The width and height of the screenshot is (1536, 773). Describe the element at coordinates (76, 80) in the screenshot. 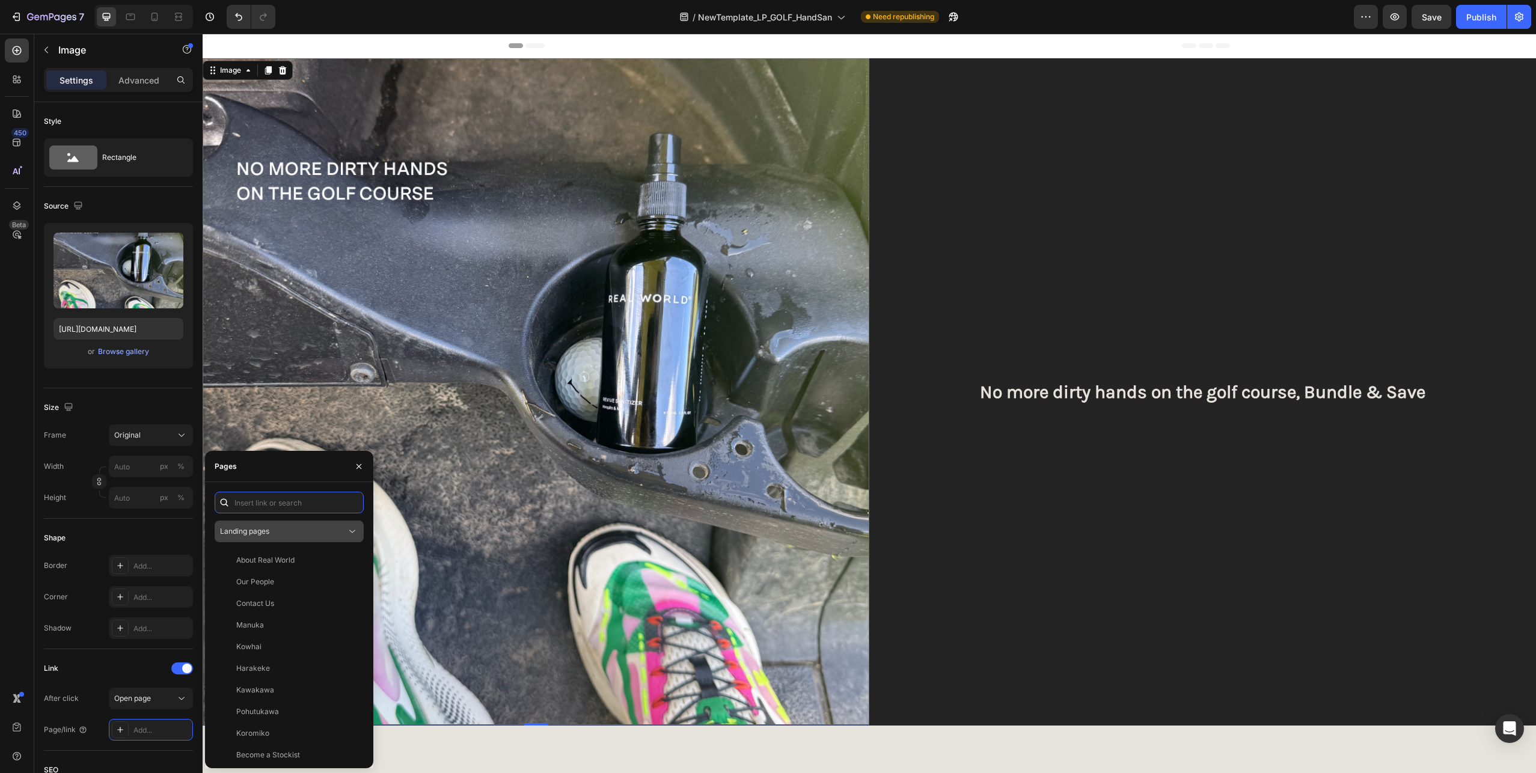

I see `p: Settings` at that location.